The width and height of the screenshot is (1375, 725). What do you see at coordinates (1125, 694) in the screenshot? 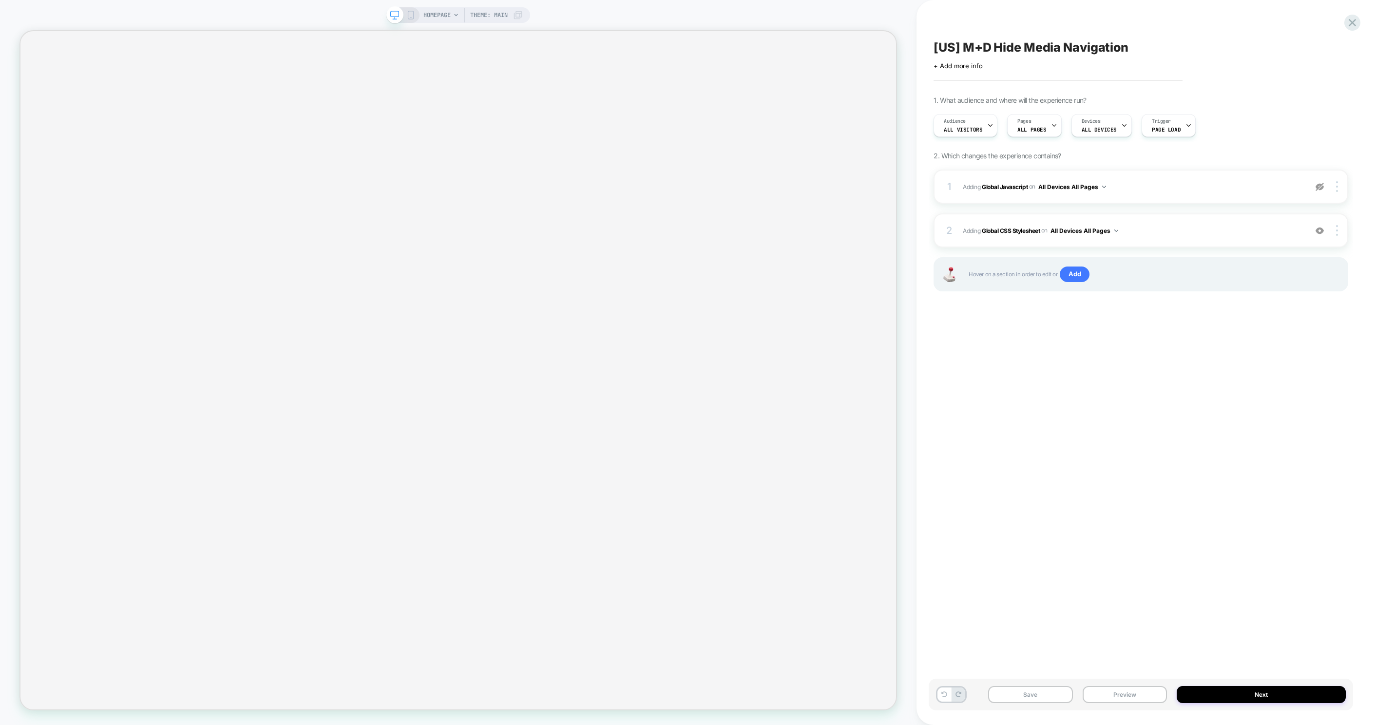
I see `button: Preview` at bounding box center [1125, 694].